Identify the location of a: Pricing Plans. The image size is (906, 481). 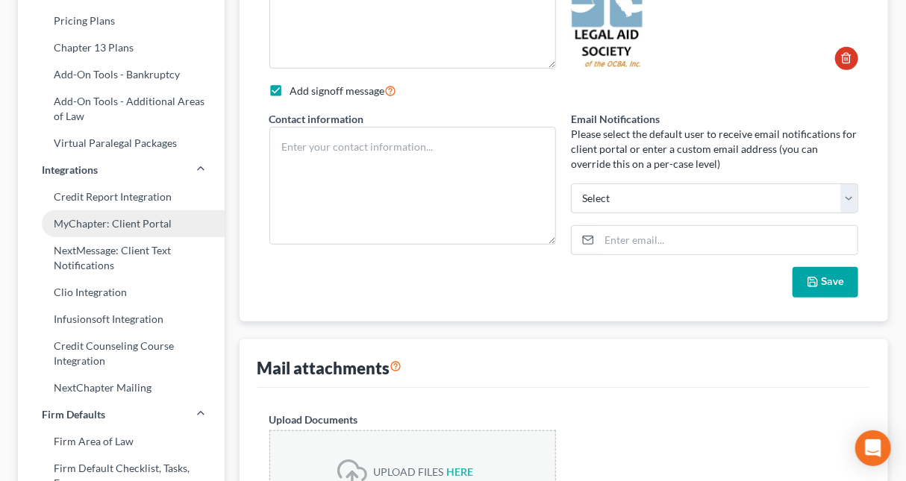
(121, 21).